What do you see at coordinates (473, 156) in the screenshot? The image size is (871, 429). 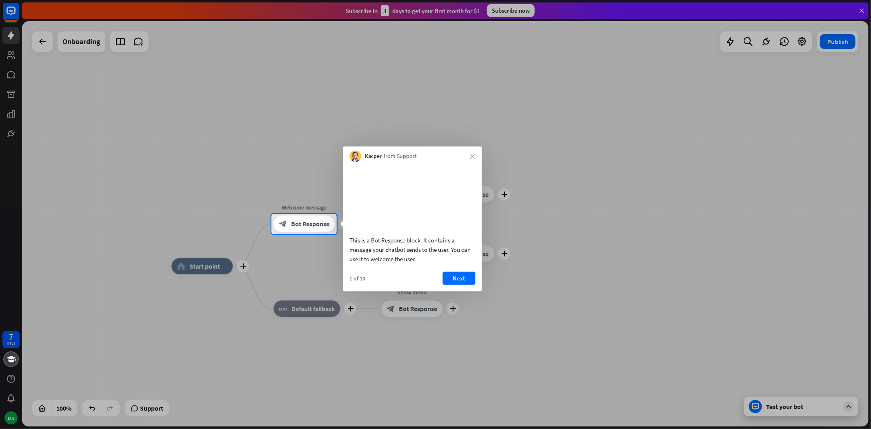 I see `i: close` at bounding box center [473, 156].